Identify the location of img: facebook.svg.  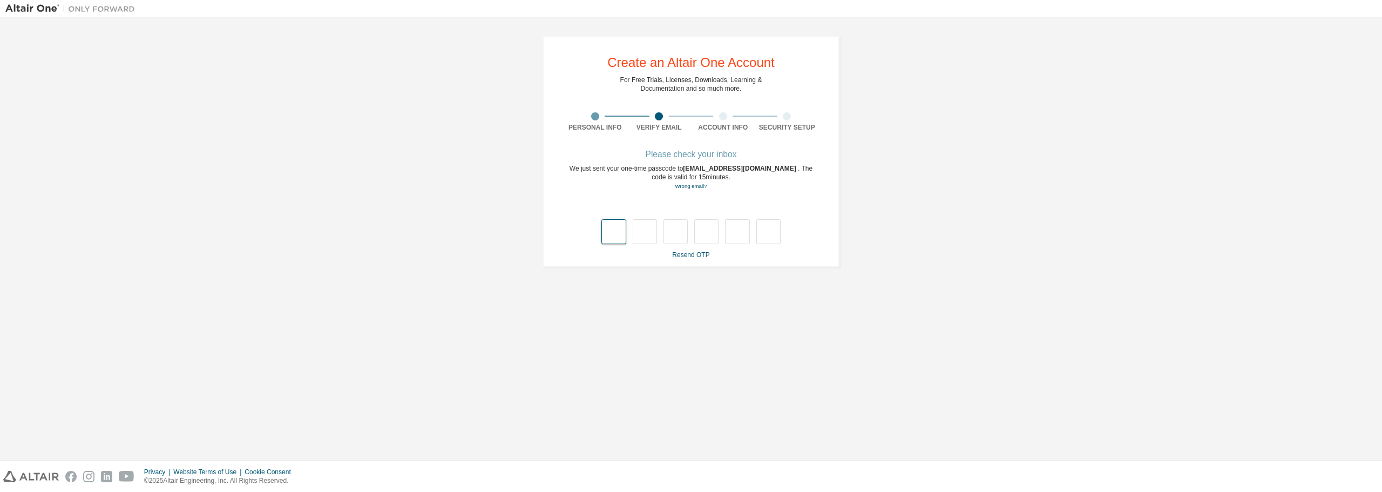
(71, 476).